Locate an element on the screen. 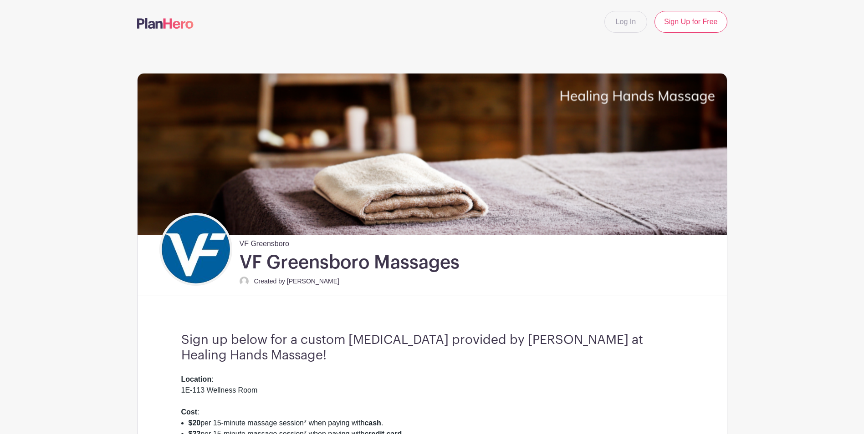 The width and height of the screenshot is (864, 434). img: default-ce2991bfa6775e67f084385cd625a349d9dcbb7a52a09fb2fda1e96e2d18dcdb.png is located at coordinates (244, 281).